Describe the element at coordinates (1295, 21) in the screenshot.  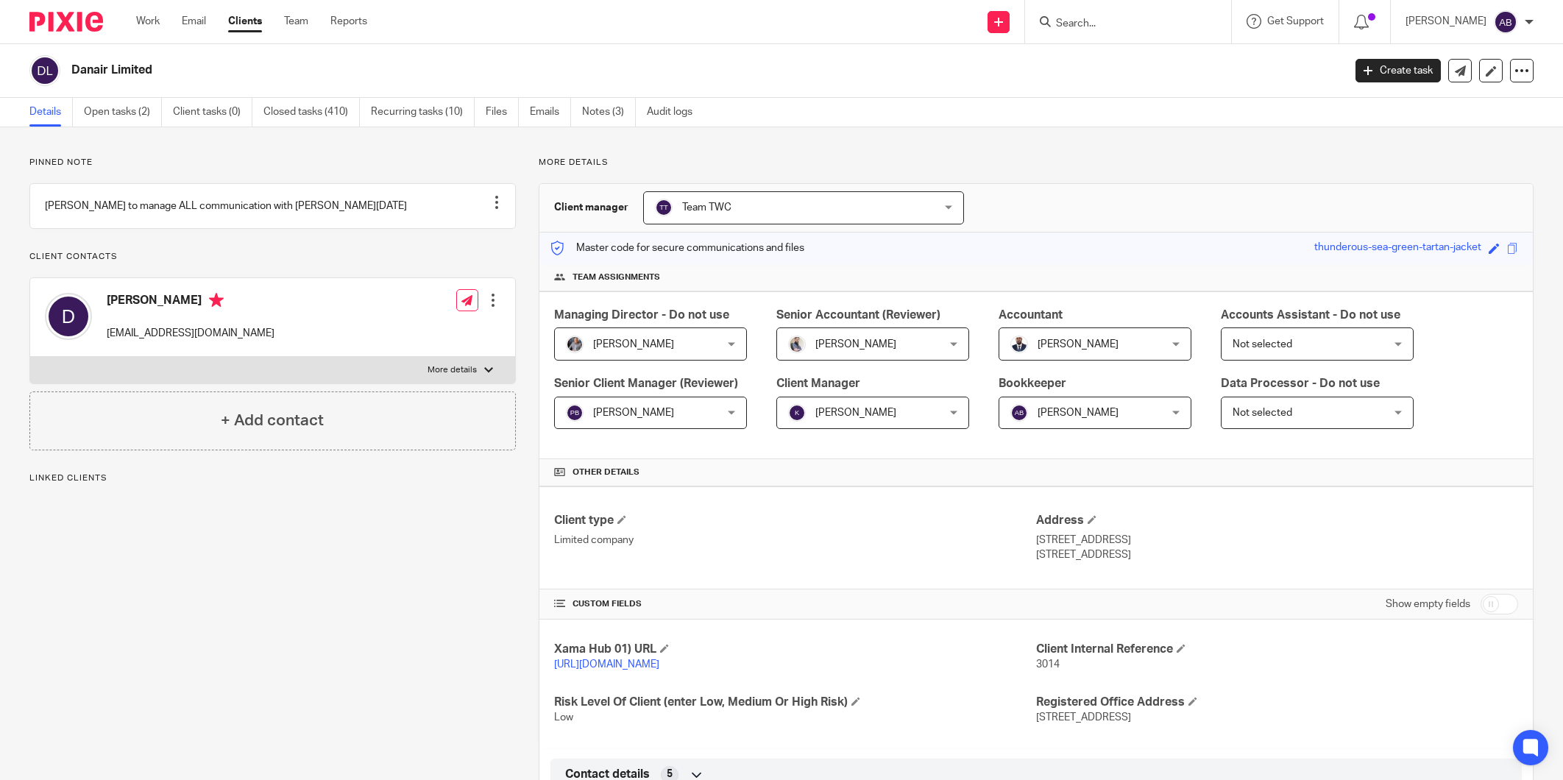
I see `span: Get Support` at that location.